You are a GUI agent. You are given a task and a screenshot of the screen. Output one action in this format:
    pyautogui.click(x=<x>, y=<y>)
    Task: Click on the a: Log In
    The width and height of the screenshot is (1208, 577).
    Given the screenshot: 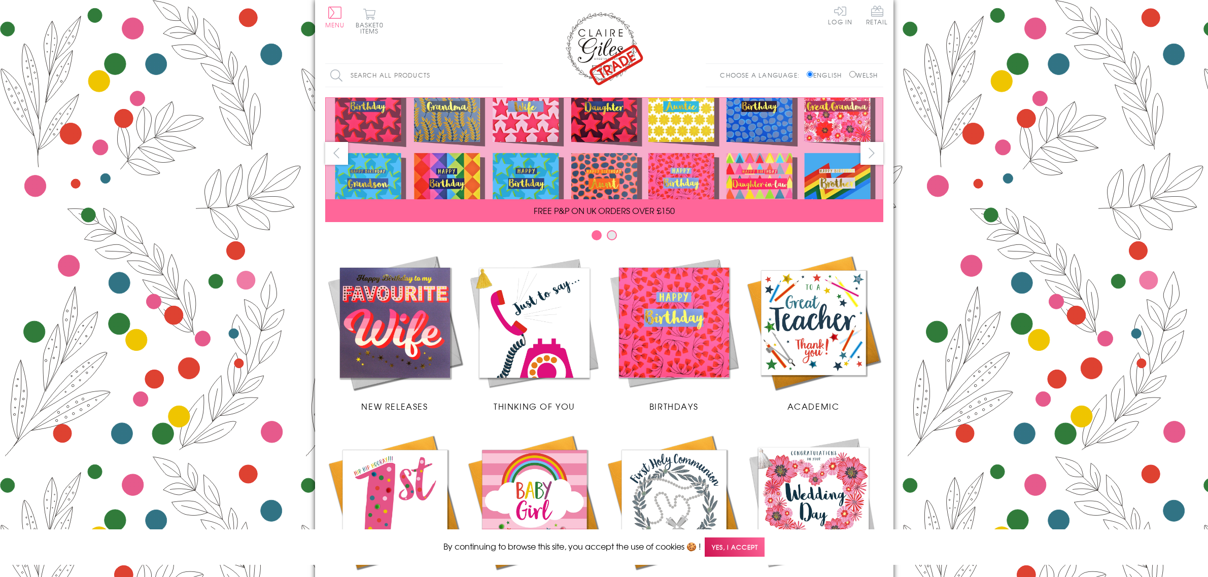 What is the action you would take?
    pyautogui.click(x=840, y=15)
    